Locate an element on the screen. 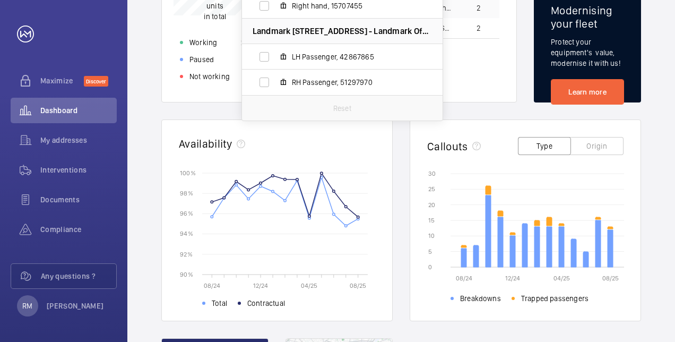 The image size is (675, 342). h2: Modernising your fleet is located at coordinates (587, 17).